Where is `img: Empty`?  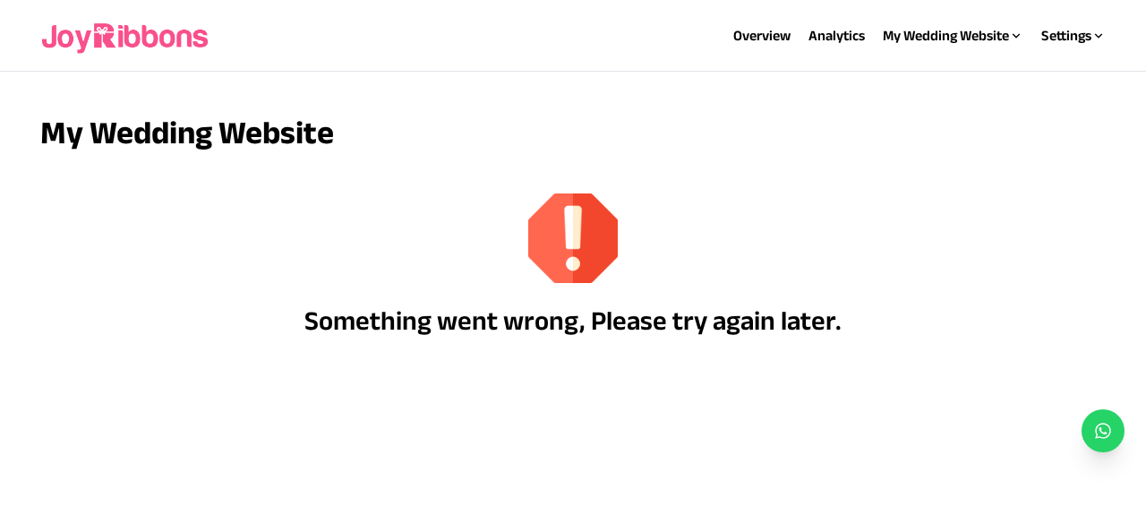 img: Empty is located at coordinates (573, 238).